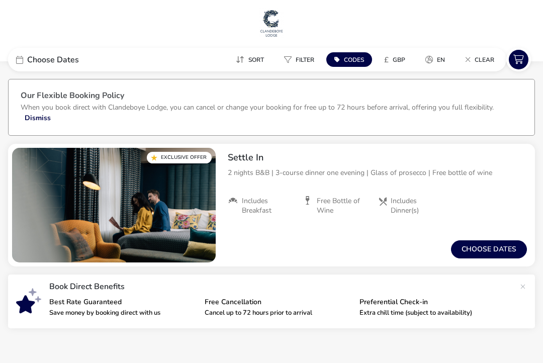 Image resolution: width=543 pixels, height=363 pixels. I want to click on naf-pibe-menu-bar-item: en, so click(437, 59).